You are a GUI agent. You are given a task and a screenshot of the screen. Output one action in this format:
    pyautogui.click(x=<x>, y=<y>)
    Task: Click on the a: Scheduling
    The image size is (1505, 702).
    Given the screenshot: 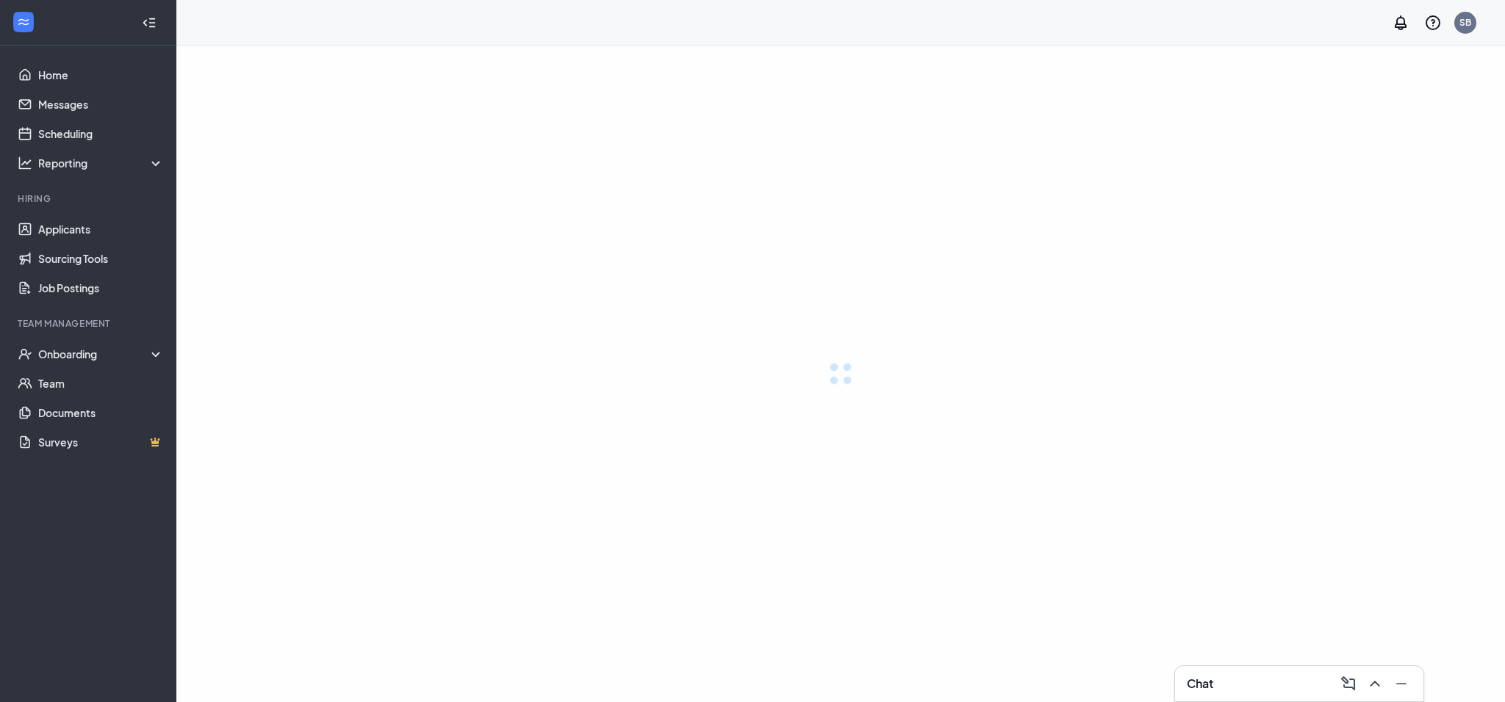 What is the action you would take?
    pyautogui.click(x=101, y=134)
    